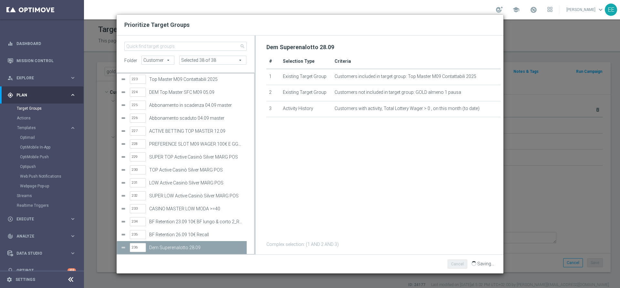 This screenshot has width=620, height=288. Describe the element at coordinates (274, 93) in the screenshot. I see `td: 2` at that location.